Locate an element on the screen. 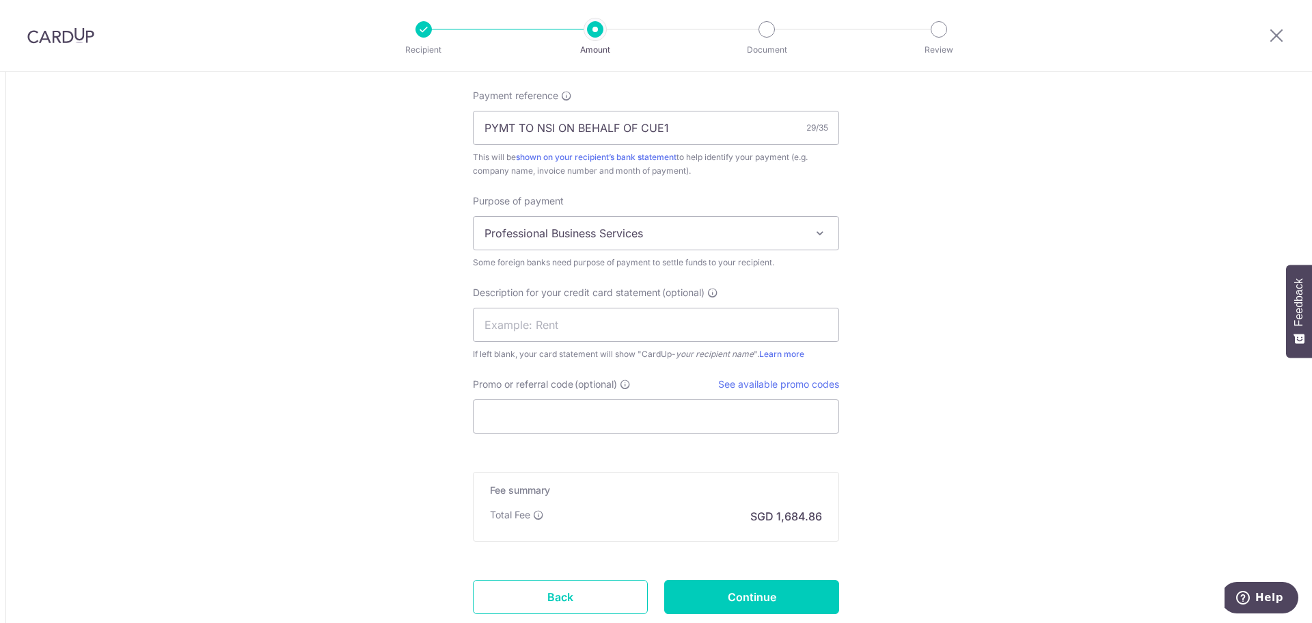 This screenshot has width=1312, height=623. a: See available promo codes is located at coordinates (778, 383).